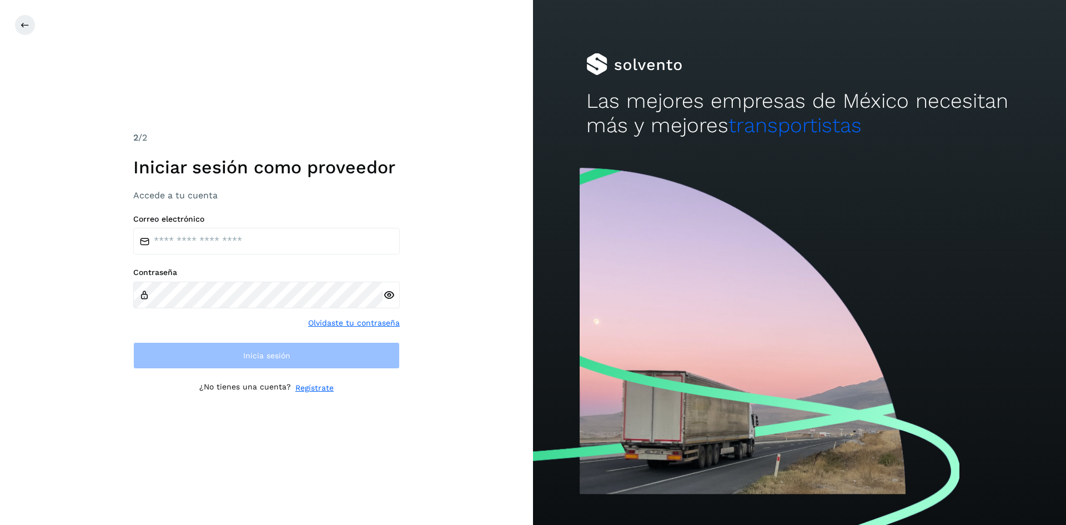 The height and width of the screenshot is (525, 1066). What do you see at coordinates (267, 167) in the screenshot?
I see `h1: Iniciar sesión como proveedor` at bounding box center [267, 167].